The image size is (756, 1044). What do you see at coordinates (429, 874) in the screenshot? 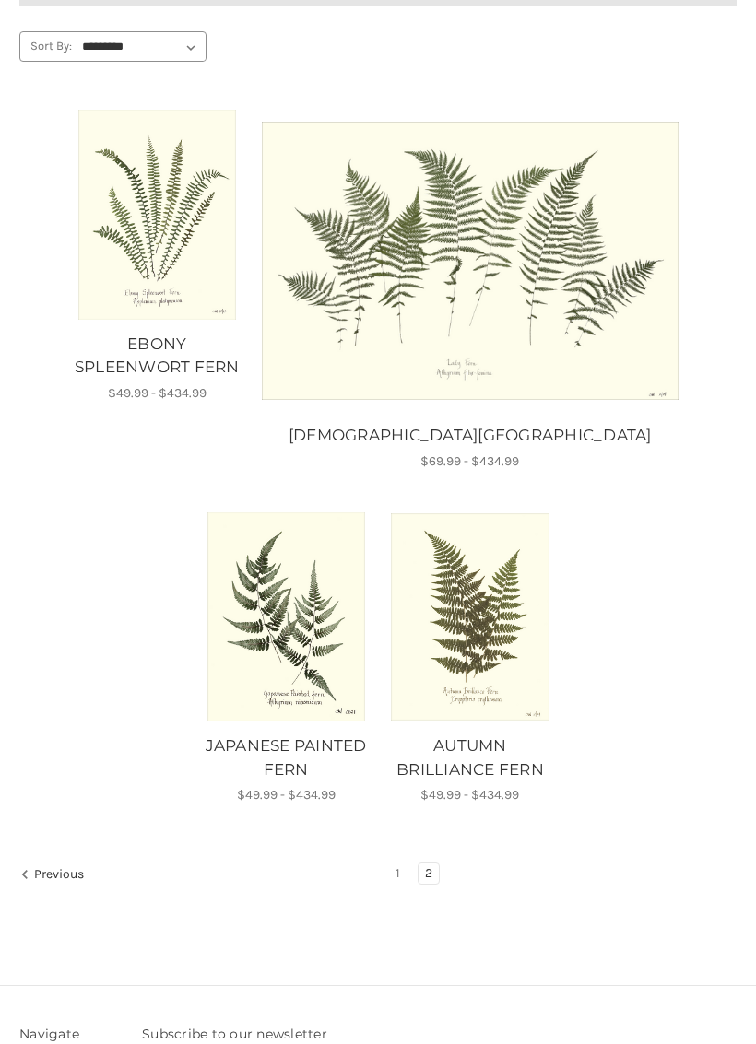
I see `a: Page 2 of 2` at bounding box center [429, 874].